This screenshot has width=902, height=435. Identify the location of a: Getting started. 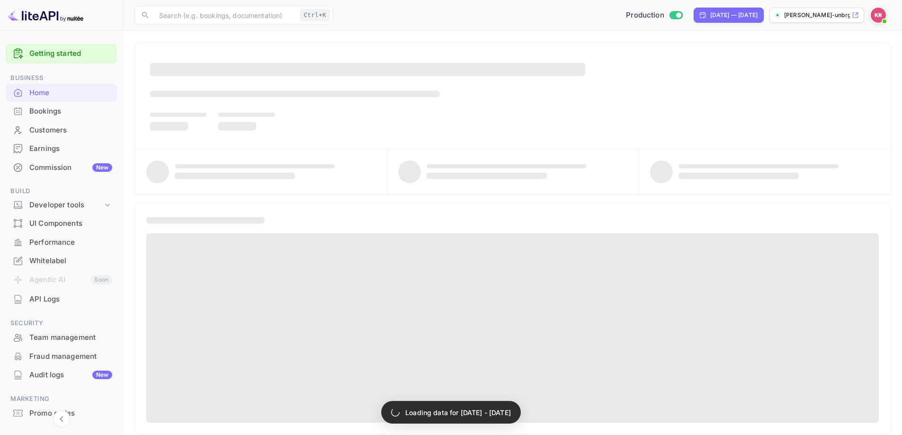
(71, 53).